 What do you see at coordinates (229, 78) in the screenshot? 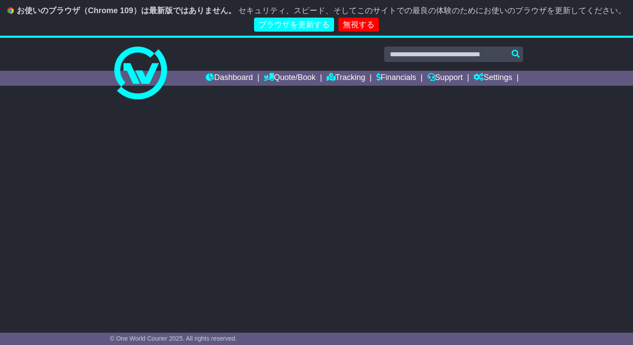
I see `a: Dashboard` at bounding box center [229, 78].